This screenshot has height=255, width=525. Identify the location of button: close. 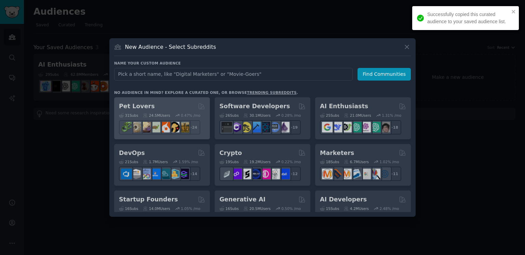
(514, 12).